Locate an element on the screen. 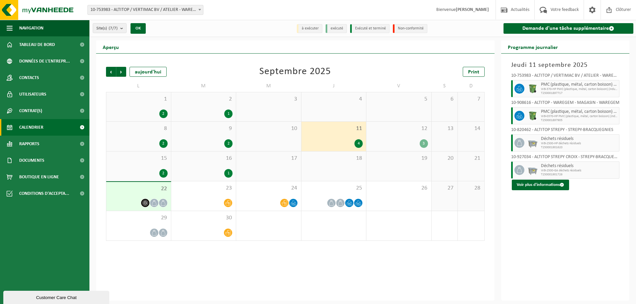 The width and height of the screenshot is (636, 304). div: 10-927034 - ALTITOP STREPY CROIX - STRÉPY-BRACQUEGNIES is located at coordinates (565, 158).